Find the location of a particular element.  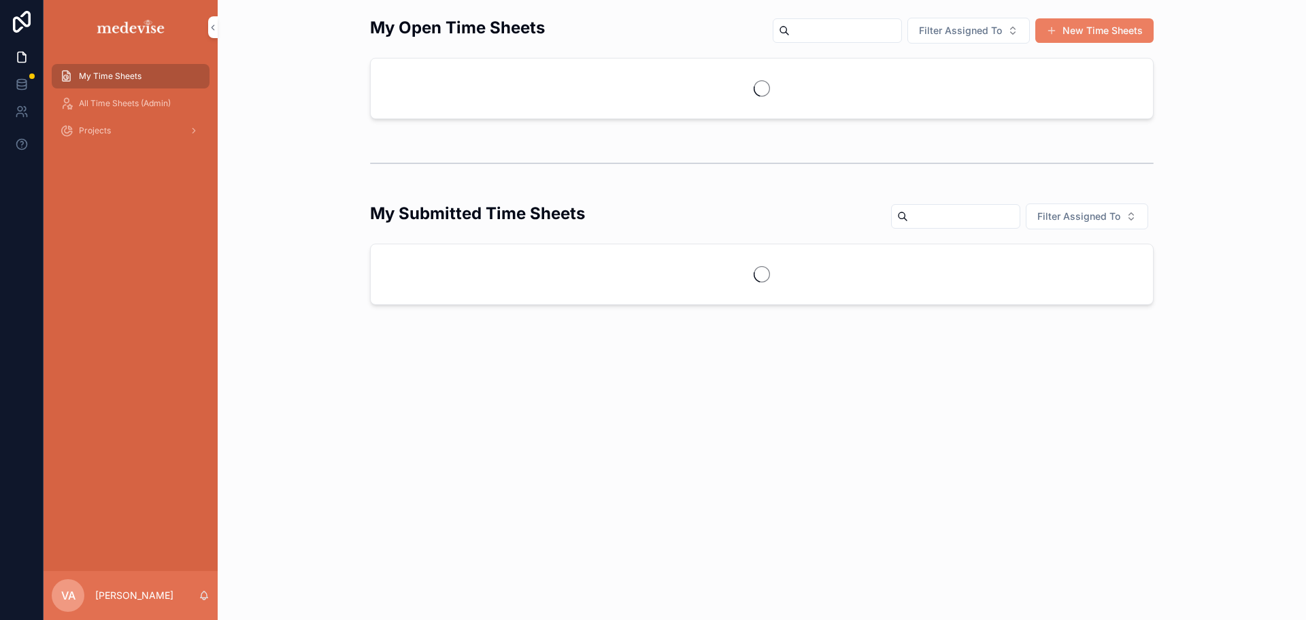

span: My Time Sheets is located at coordinates (110, 76).